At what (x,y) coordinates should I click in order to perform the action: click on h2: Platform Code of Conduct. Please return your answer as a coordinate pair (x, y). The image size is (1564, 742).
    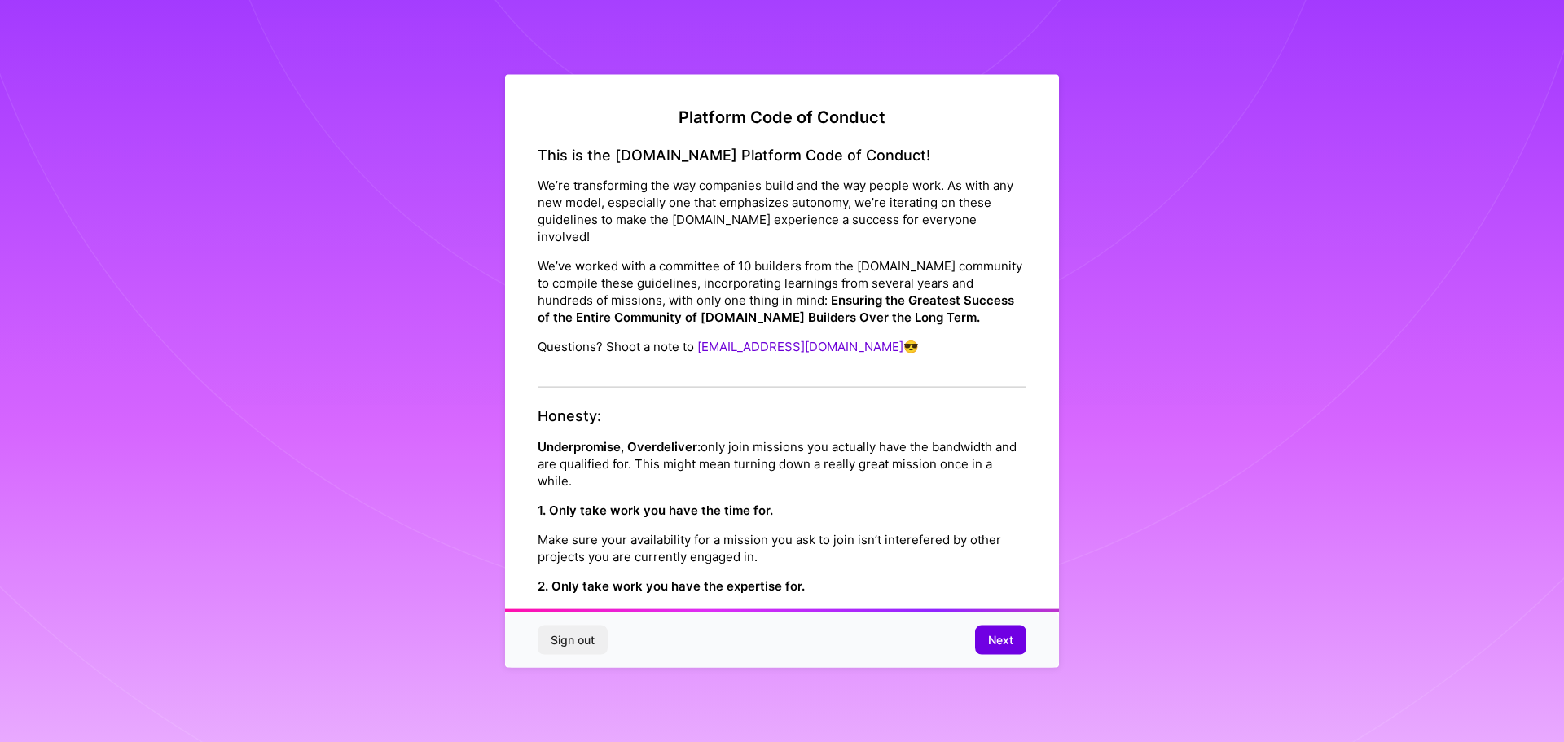
    Looking at the image, I should click on (782, 116).